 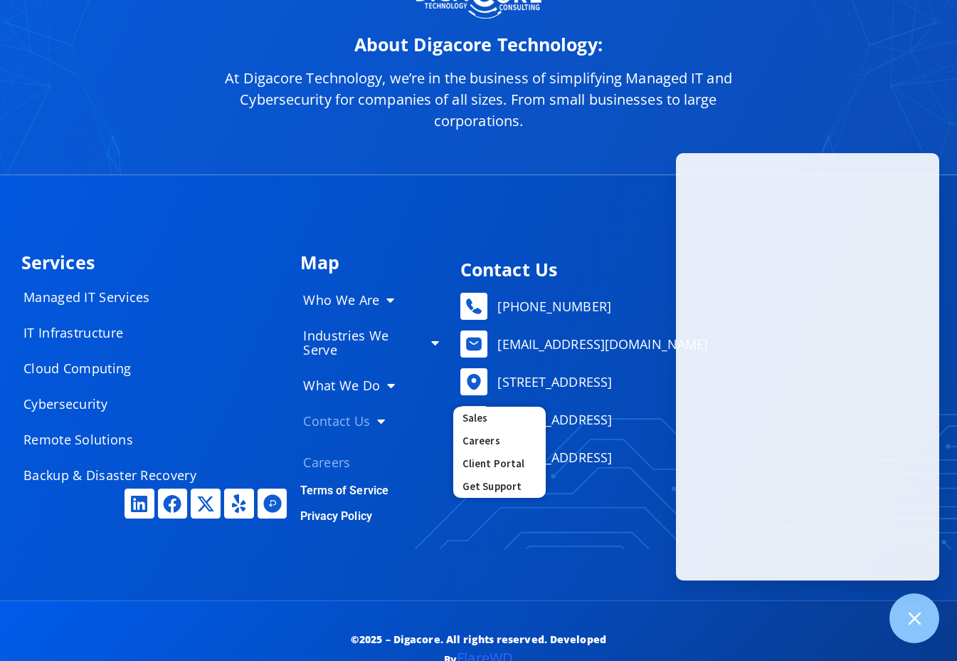 What do you see at coordinates (371, 421) in the screenshot?
I see `a: Contact Us` at bounding box center [371, 421].